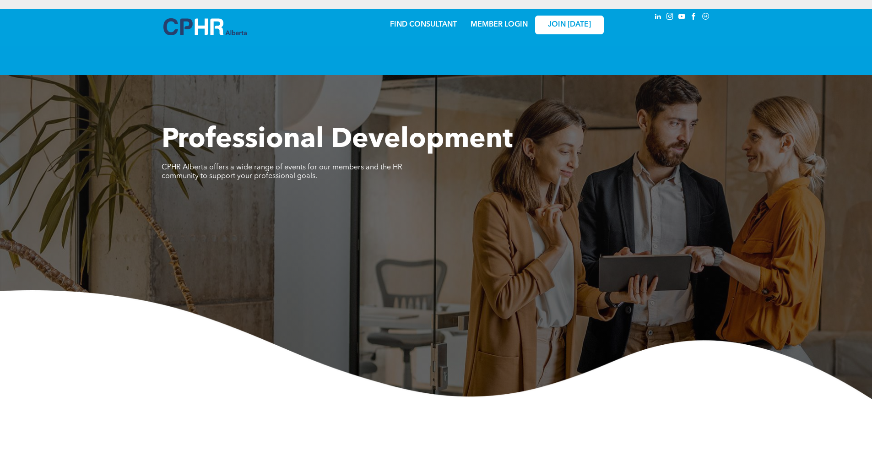 This screenshot has width=872, height=472. What do you see at coordinates (670, 17) in the screenshot?
I see `a: instagram` at bounding box center [670, 17].